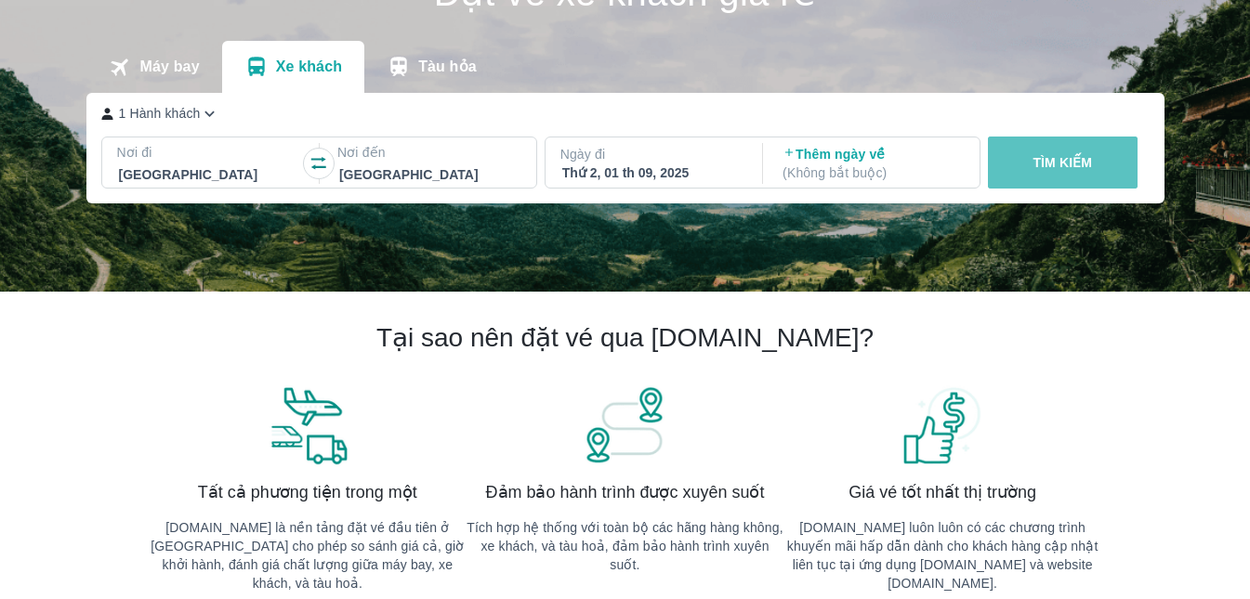 This screenshot has width=1250, height=599. Describe the element at coordinates (293, 67) in the screenshot. I see `div: transportation tabs` at that location.